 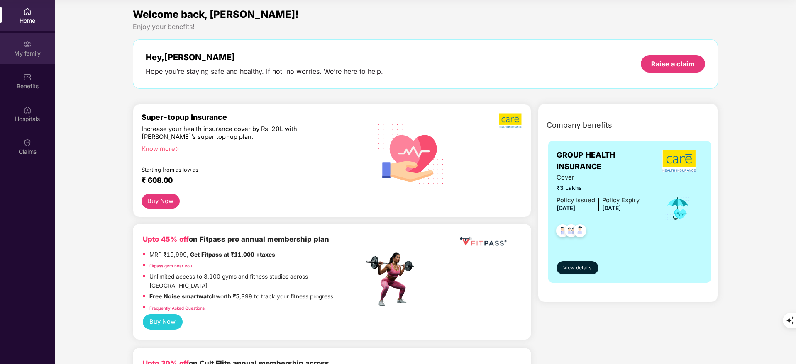 I want to click on img: fpp.png, so click(x=392, y=280).